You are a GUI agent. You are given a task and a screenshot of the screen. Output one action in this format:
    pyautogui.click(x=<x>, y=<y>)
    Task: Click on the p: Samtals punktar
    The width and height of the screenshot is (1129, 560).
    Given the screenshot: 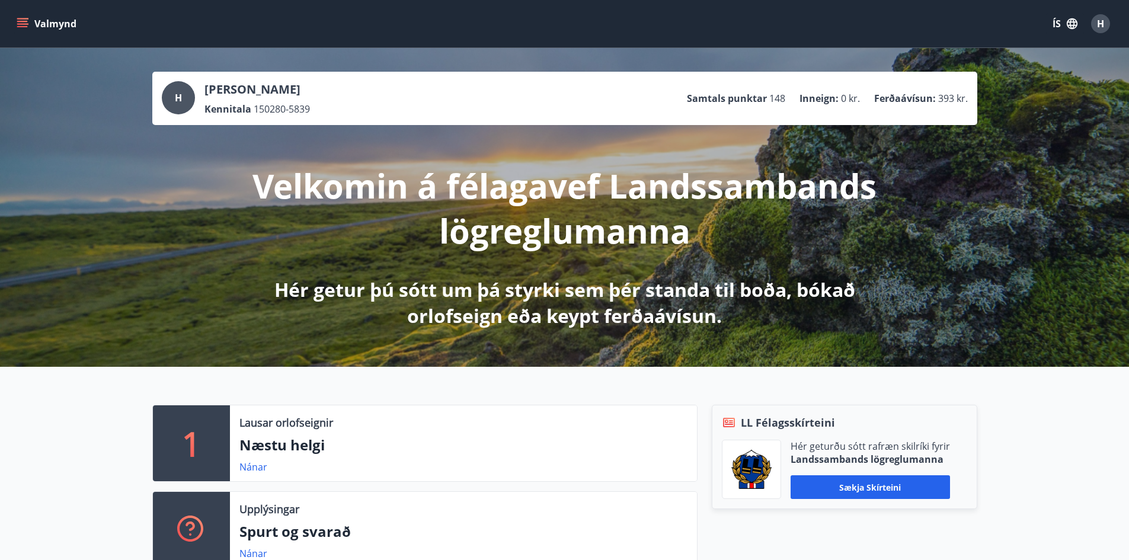 What is the action you would take?
    pyautogui.click(x=727, y=98)
    